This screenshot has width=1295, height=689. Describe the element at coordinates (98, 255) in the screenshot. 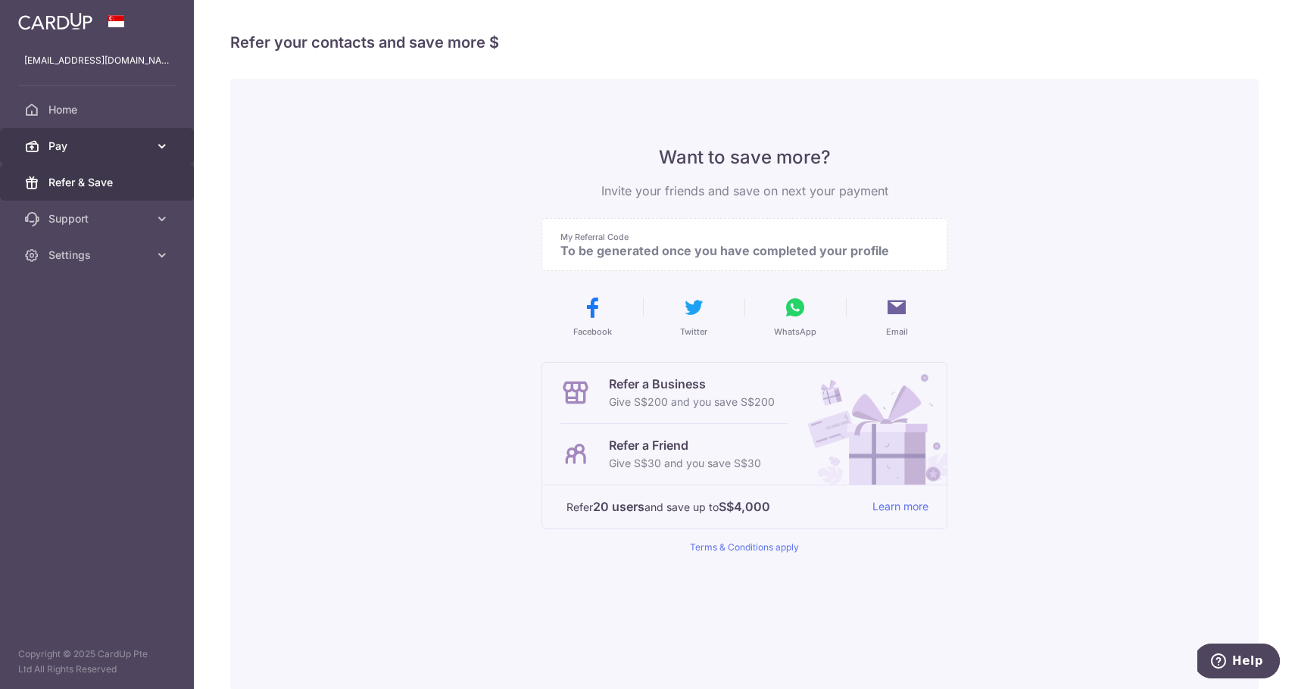

I see `span: Settings` at that location.